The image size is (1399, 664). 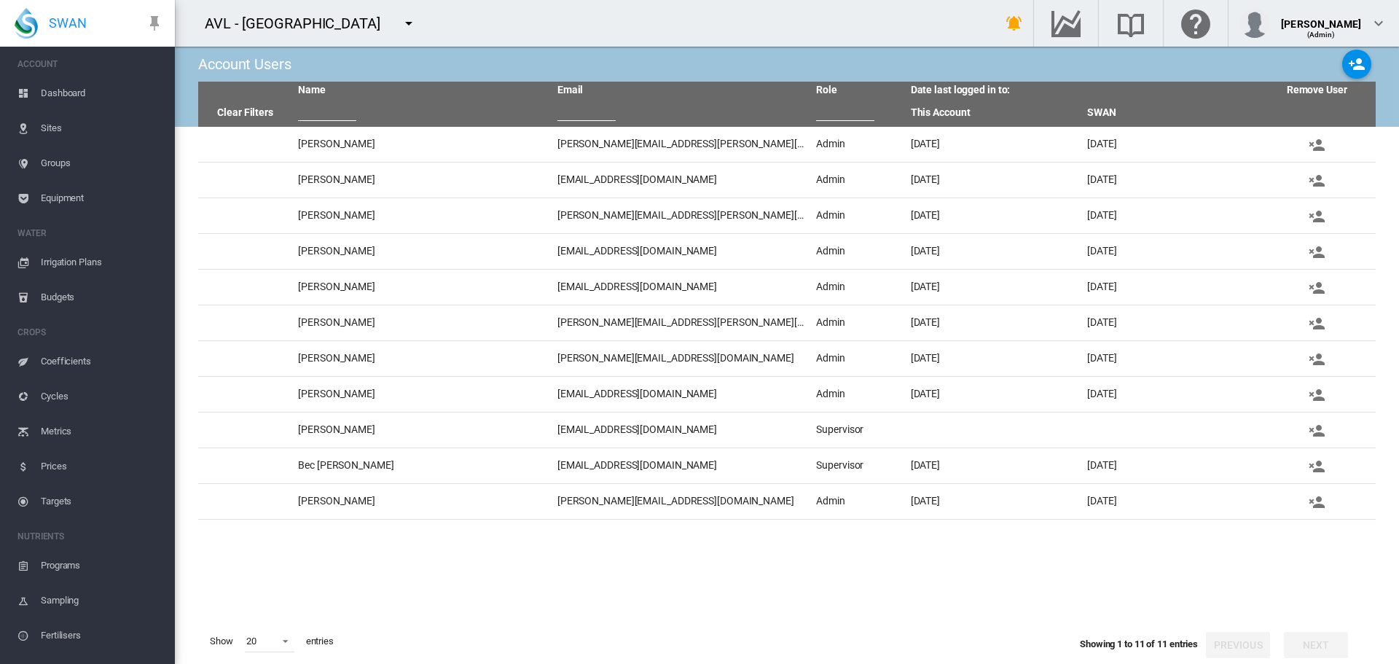 I want to click on button: Next, so click(x=1316, y=645).